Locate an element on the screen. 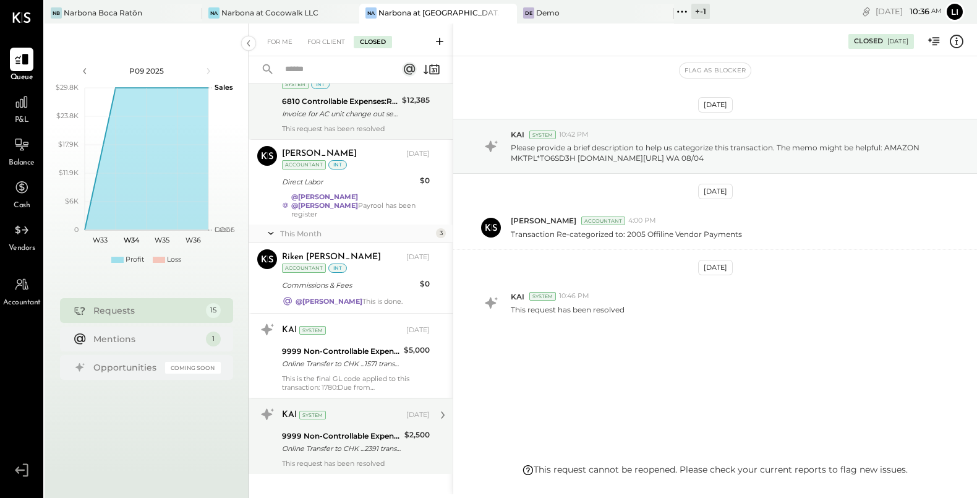 The height and width of the screenshot is (498, 977). div: Demo is located at coordinates (548, 12).